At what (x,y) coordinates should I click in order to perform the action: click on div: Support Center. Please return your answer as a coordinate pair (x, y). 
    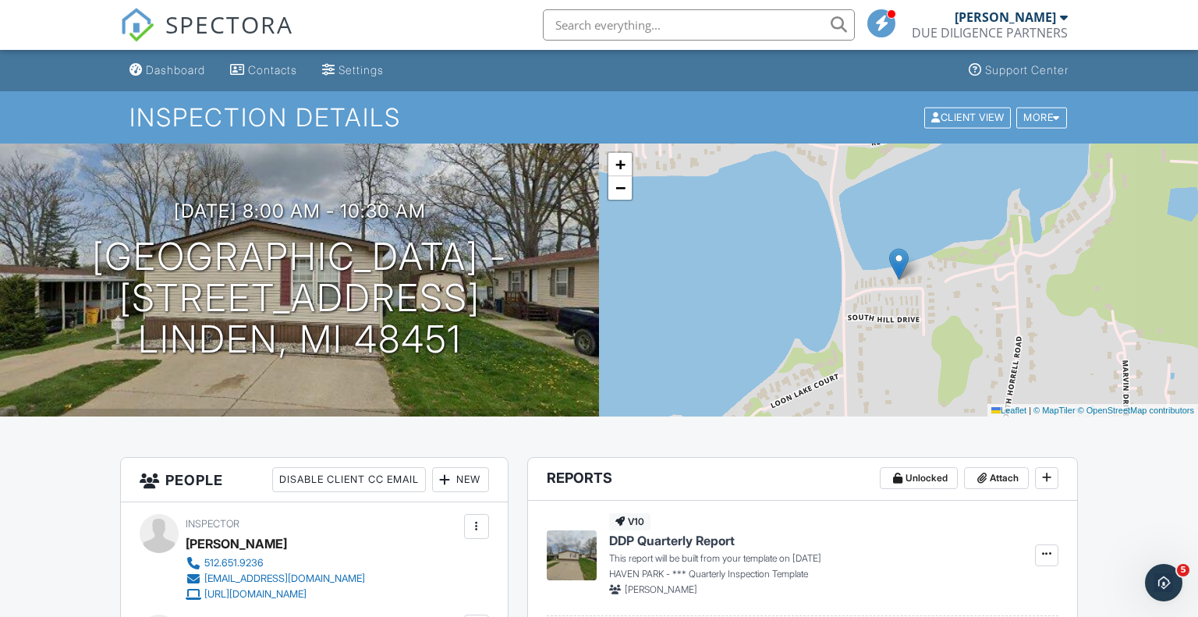
    Looking at the image, I should click on (1026, 69).